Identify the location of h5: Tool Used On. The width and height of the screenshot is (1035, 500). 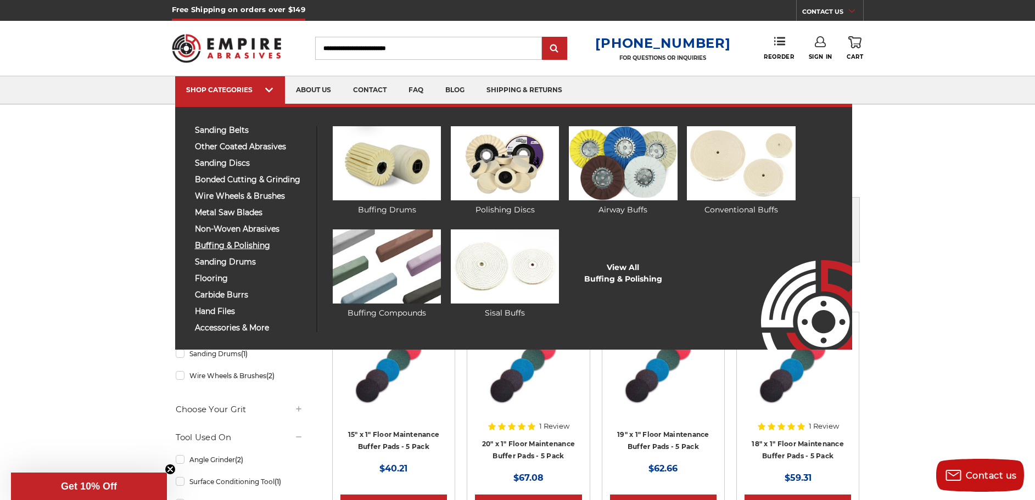
(239, 438).